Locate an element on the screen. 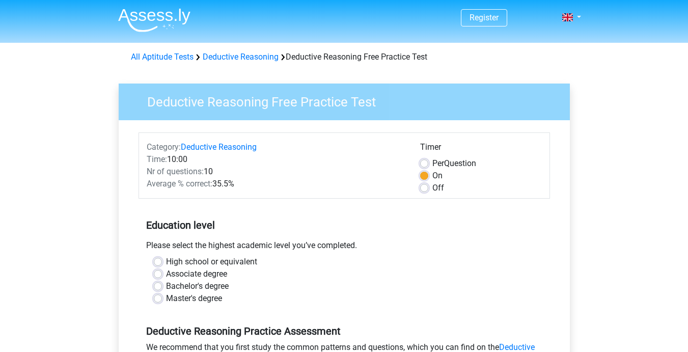 Image resolution: width=688 pixels, height=352 pixels. div: 35.5% is located at coordinates (276, 184).